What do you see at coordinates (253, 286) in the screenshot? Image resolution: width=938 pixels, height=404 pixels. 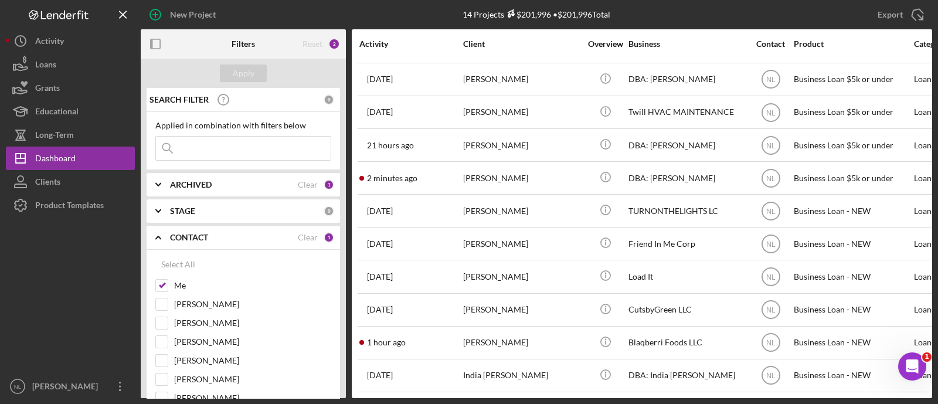 I see `label: Me` at bounding box center [253, 286].